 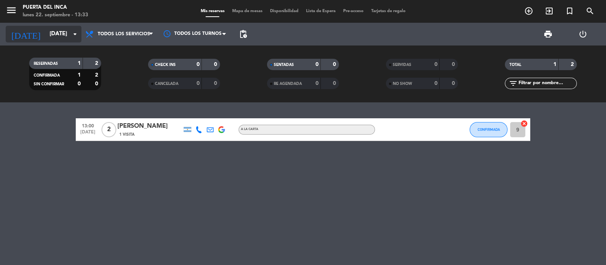 I want to click on span: Tarjetas de regalo, so click(x=389, y=11).